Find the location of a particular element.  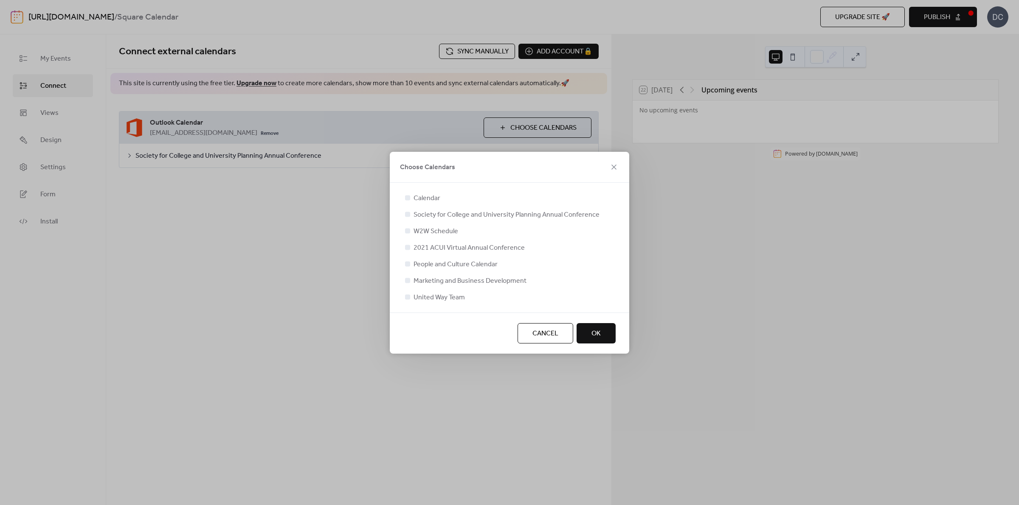

span: OK is located at coordinates (596, 334).